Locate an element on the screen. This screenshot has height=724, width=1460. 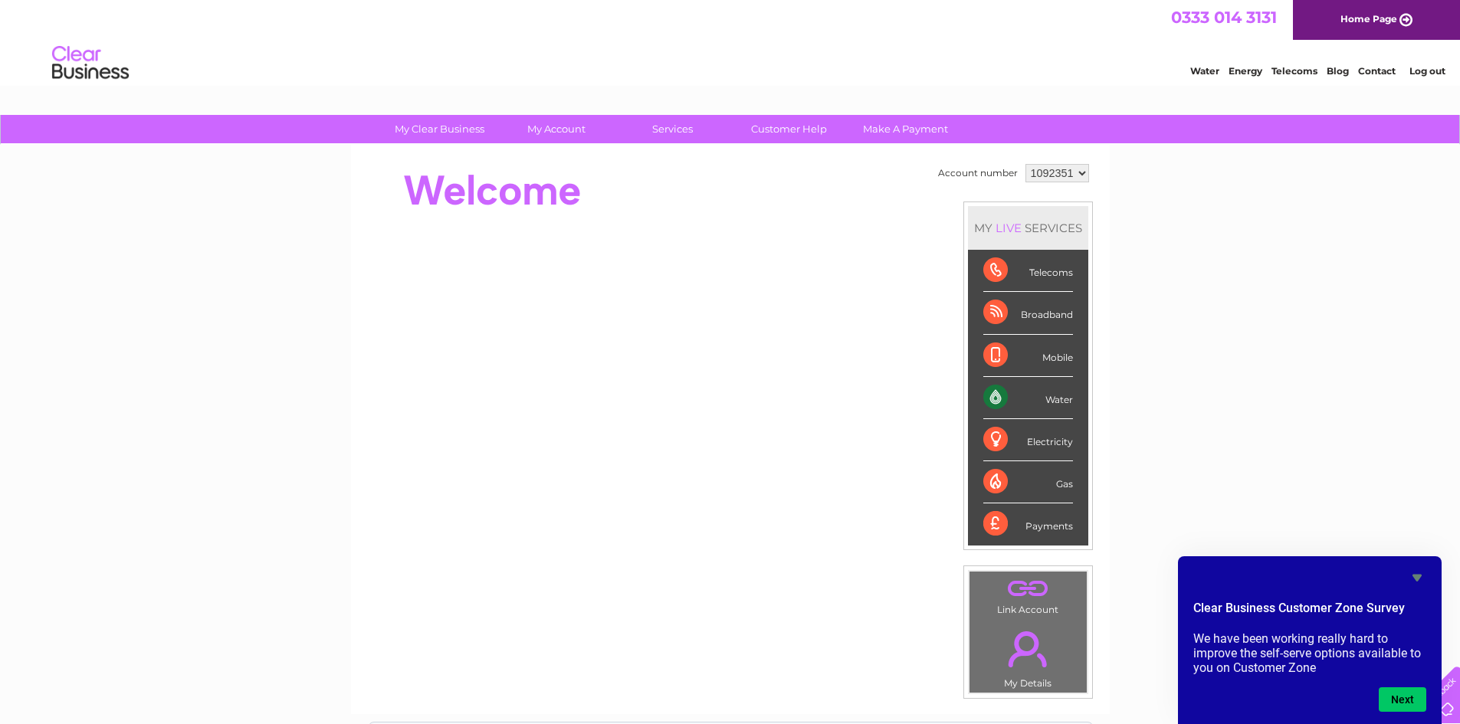
p: We have been working really hard to improve the self-serve options available to you on Customer Zone is located at coordinates (1310, 653).